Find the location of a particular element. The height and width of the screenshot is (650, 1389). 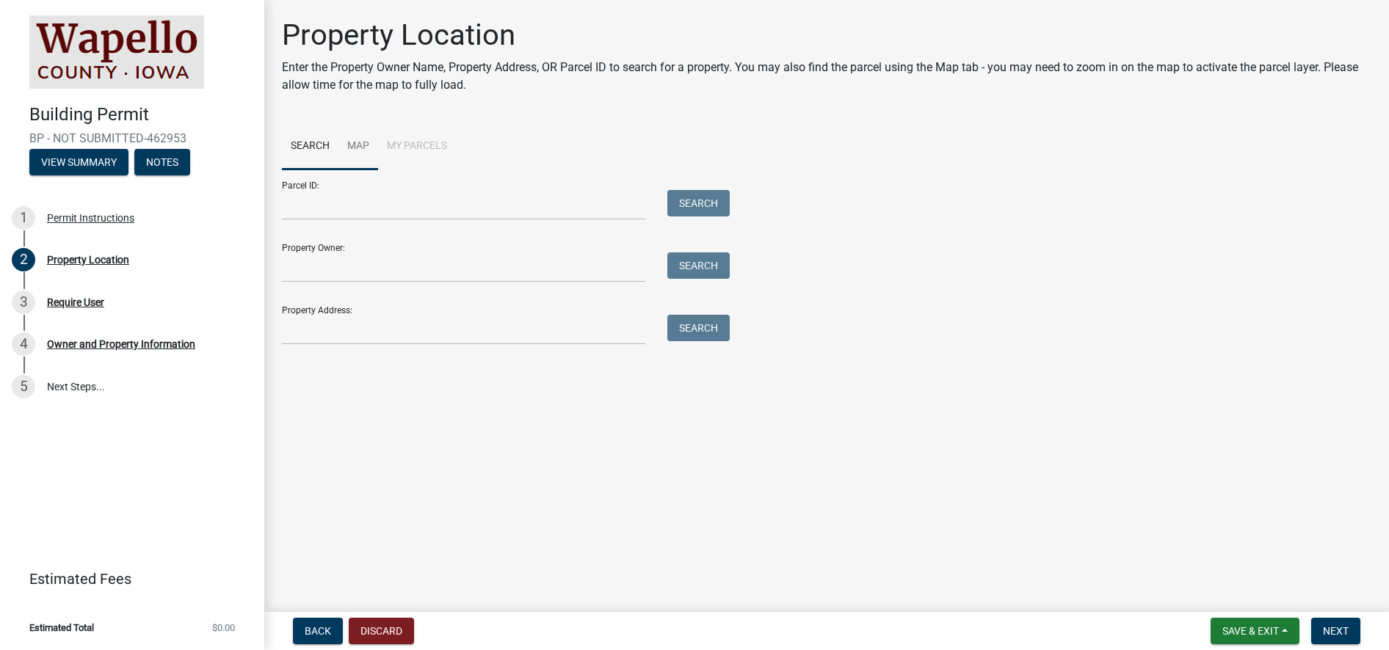

p: Enter the Property Owner Name, Property Address, OR Parcel ID to search for a property. You may a... is located at coordinates (826, 76).